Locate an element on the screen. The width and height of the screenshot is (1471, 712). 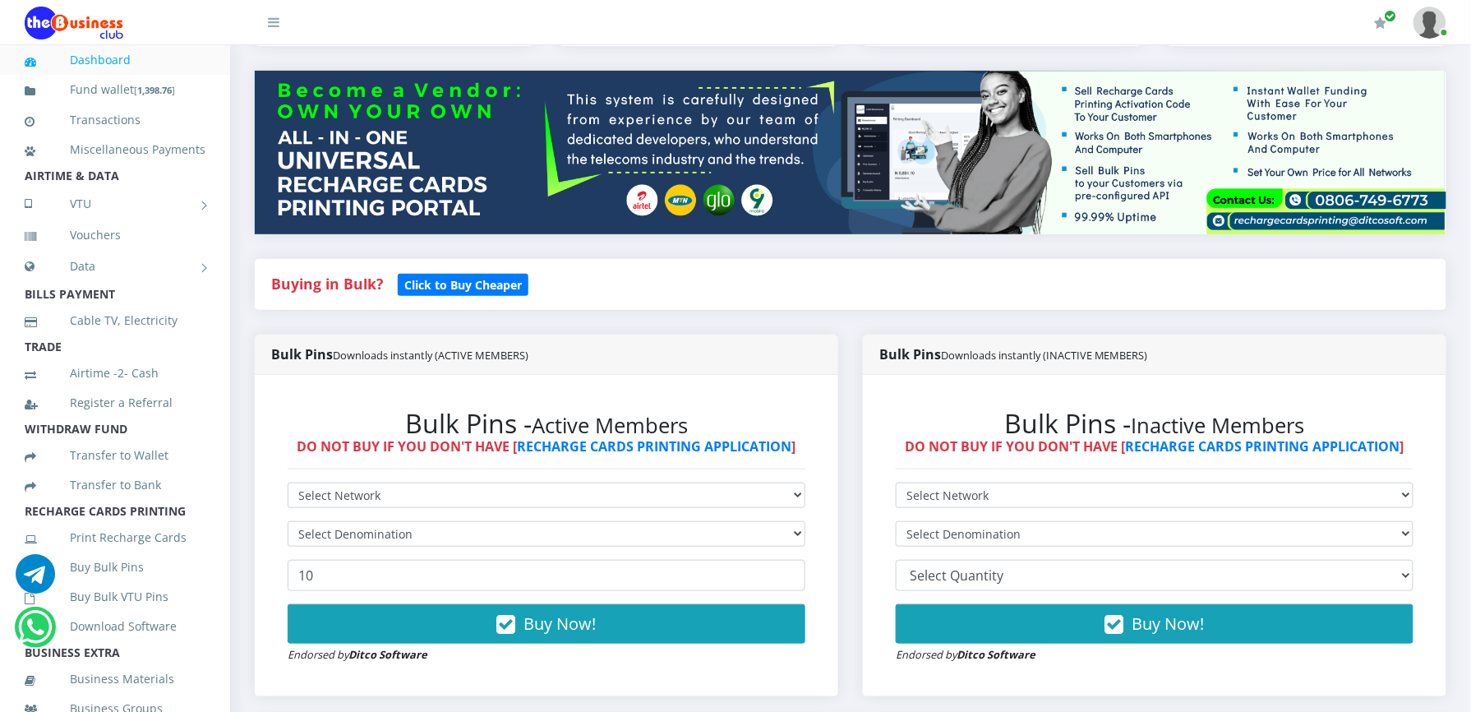
a: Vouchers is located at coordinates (115, 235).